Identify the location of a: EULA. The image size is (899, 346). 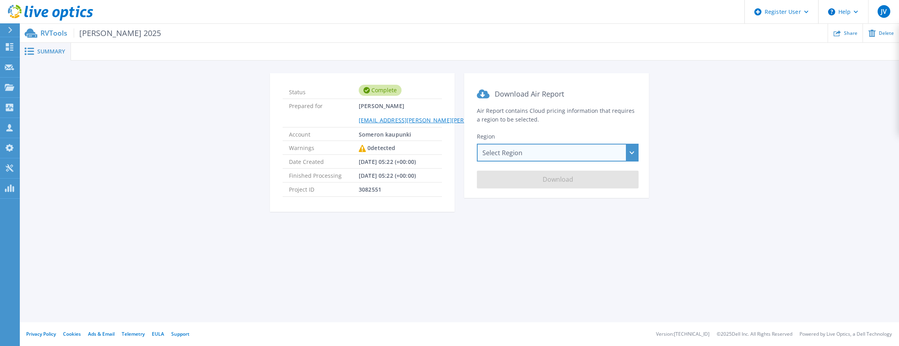
(158, 334).